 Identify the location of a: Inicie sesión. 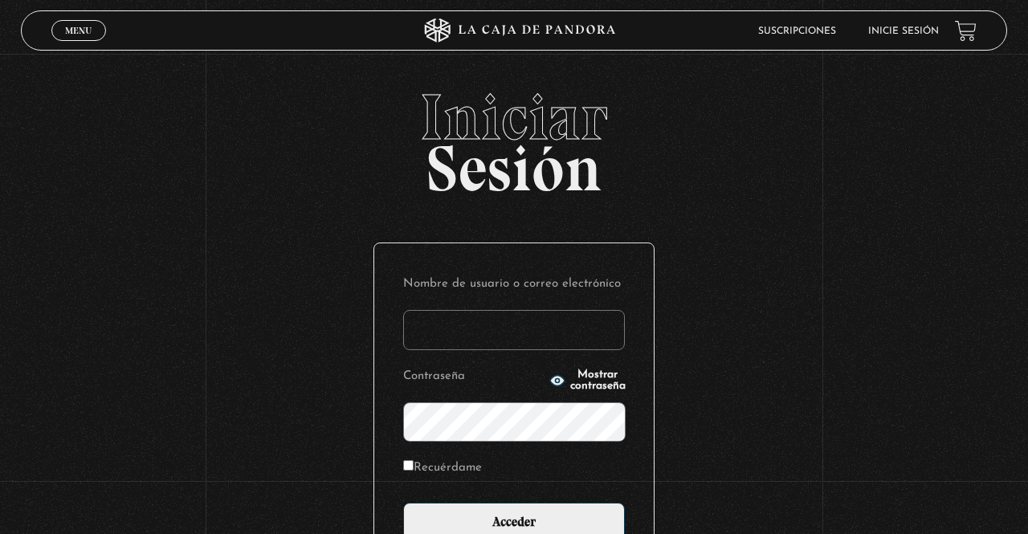
(903, 31).